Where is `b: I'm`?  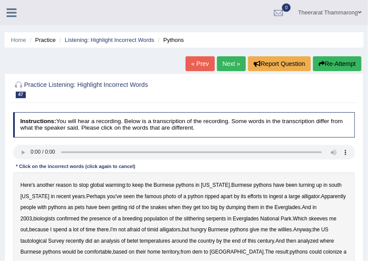
b: I'm is located at coordinates (113, 229).